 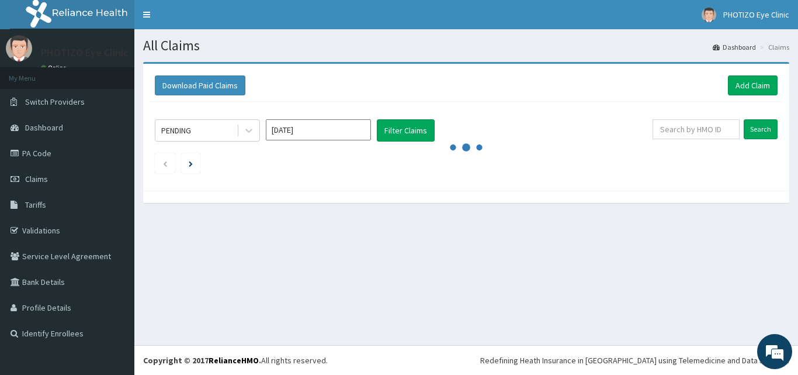 What do you see at coordinates (55, 102) in the screenshot?
I see `span: Switch Providers` at bounding box center [55, 102].